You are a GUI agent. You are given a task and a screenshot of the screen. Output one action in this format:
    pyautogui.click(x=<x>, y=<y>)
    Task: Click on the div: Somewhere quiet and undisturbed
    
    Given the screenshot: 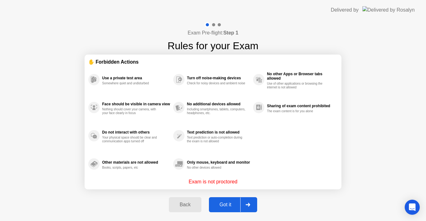 What is the action you would take?
    pyautogui.click(x=132, y=83)
    